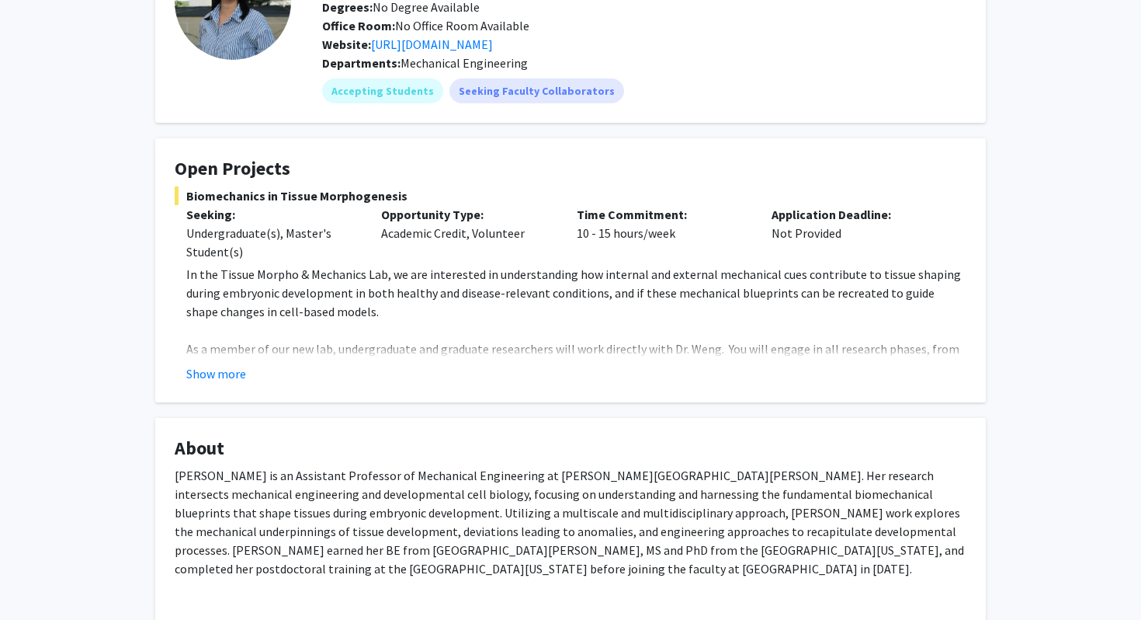  I want to click on p: Application Deadline:, so click(857, 214).